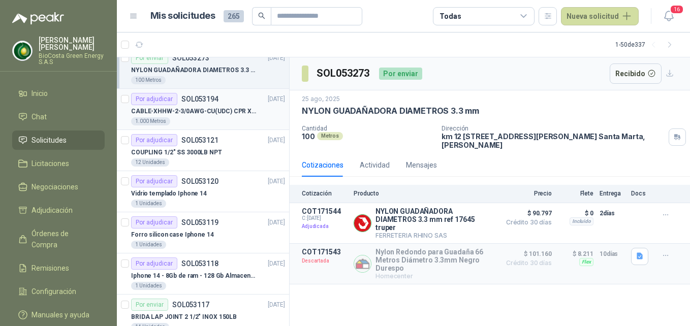 This screenshot has width=690, height=326. Describe the element at coordinates (150, 163) in the screenshot. I see `div: 12 Unidades` at that location.